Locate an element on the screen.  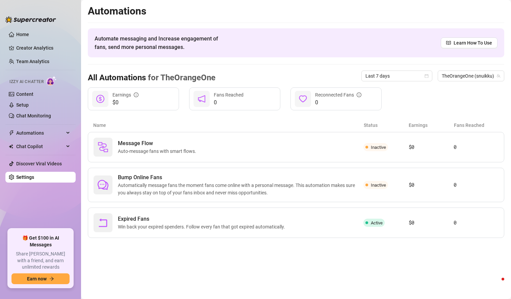
span: team is located at coordinates (499, 76).